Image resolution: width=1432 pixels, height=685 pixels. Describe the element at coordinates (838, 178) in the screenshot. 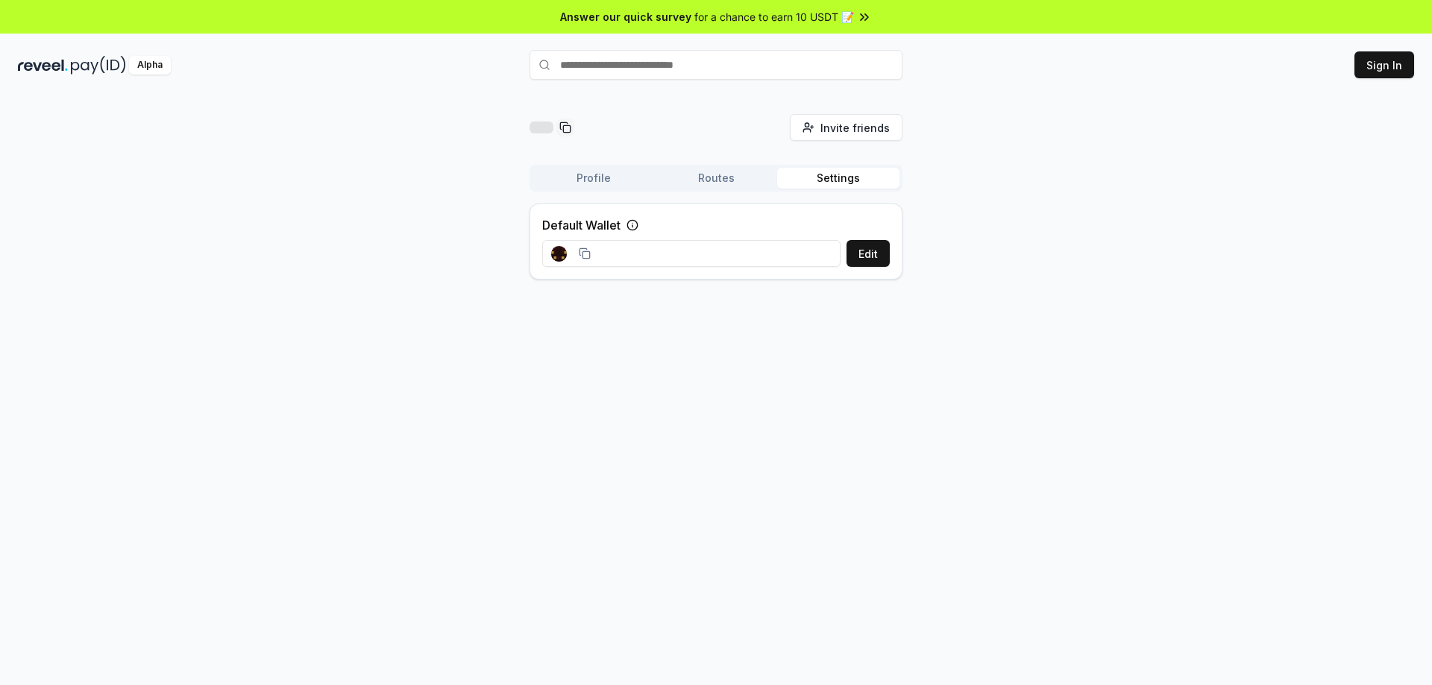

I see `button: Settings` at that location.